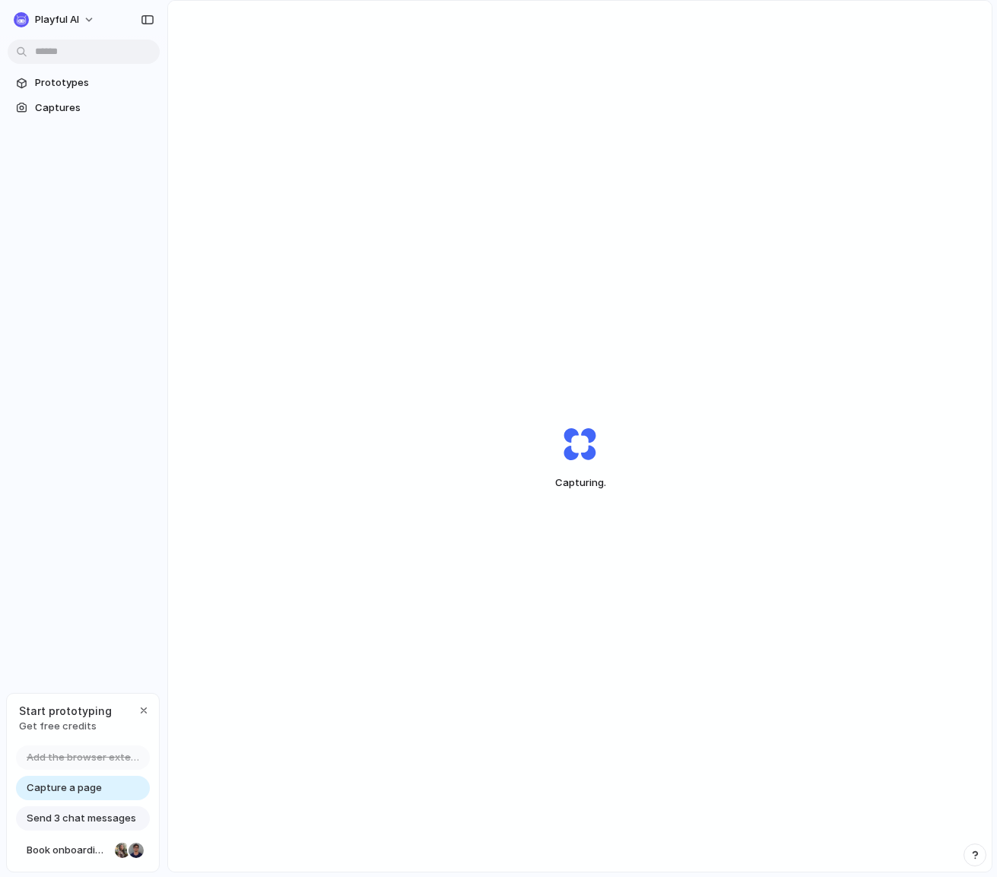  I want to click on a: Prototypes, so click(84, 83).